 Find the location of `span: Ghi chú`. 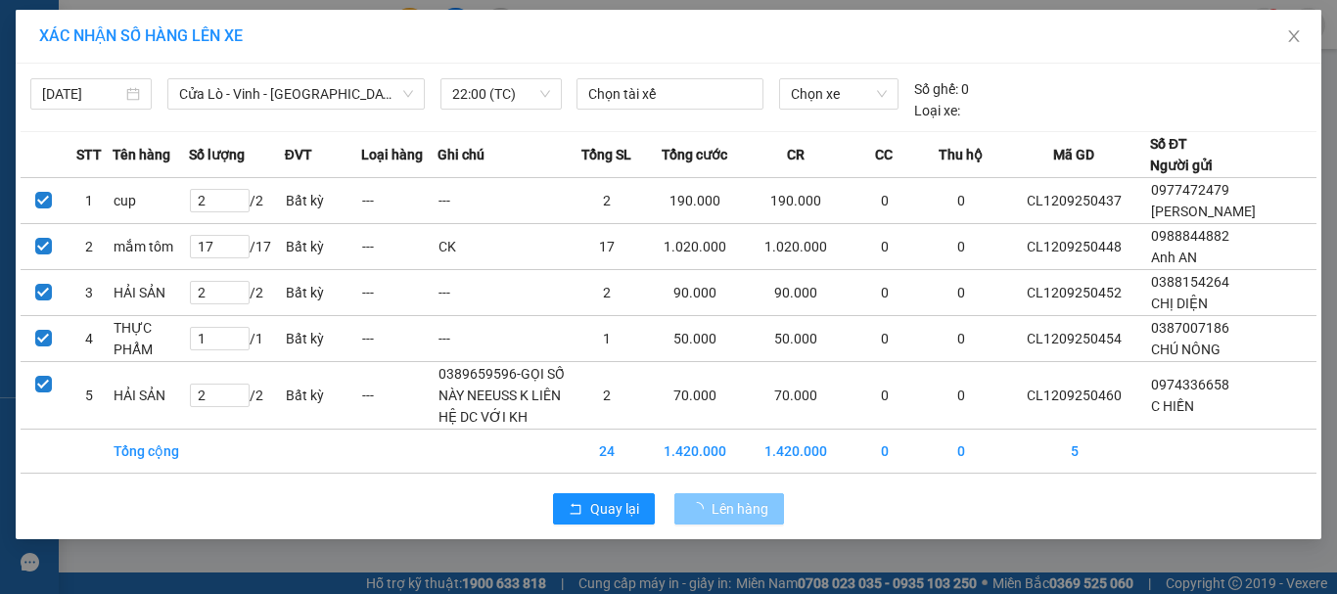

span: Ghi chú is located at coordinates (461, 155).